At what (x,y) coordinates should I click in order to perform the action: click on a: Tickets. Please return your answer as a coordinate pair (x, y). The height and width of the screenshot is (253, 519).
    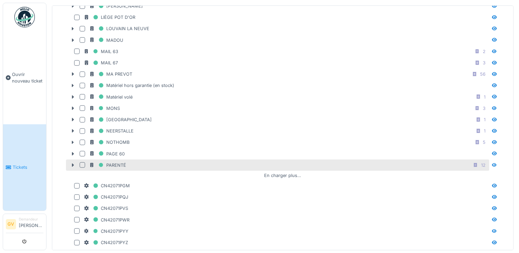
    Looking at the image, I should click on (25, 167).